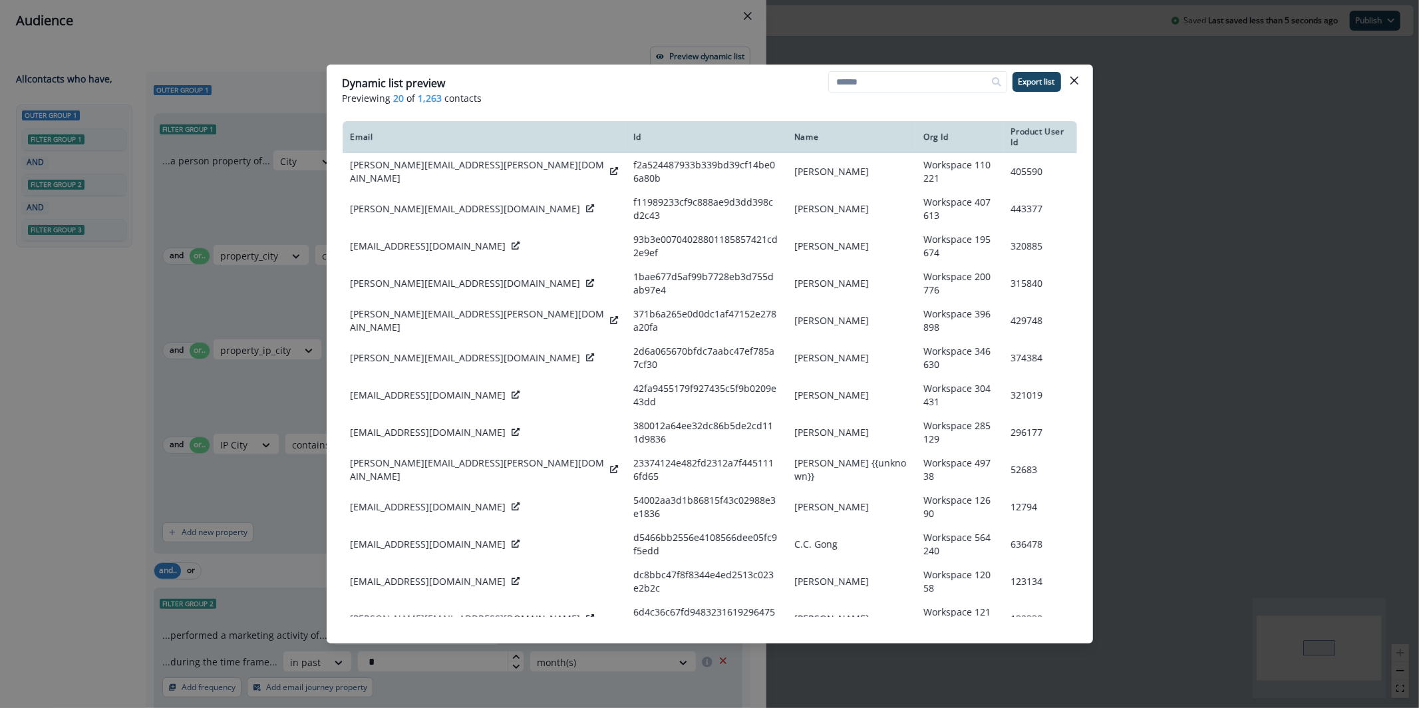  What do you see at coordinates (1040, 395) in the screenshot?
I see `td: 321019` at bounding box center [1040, 395].